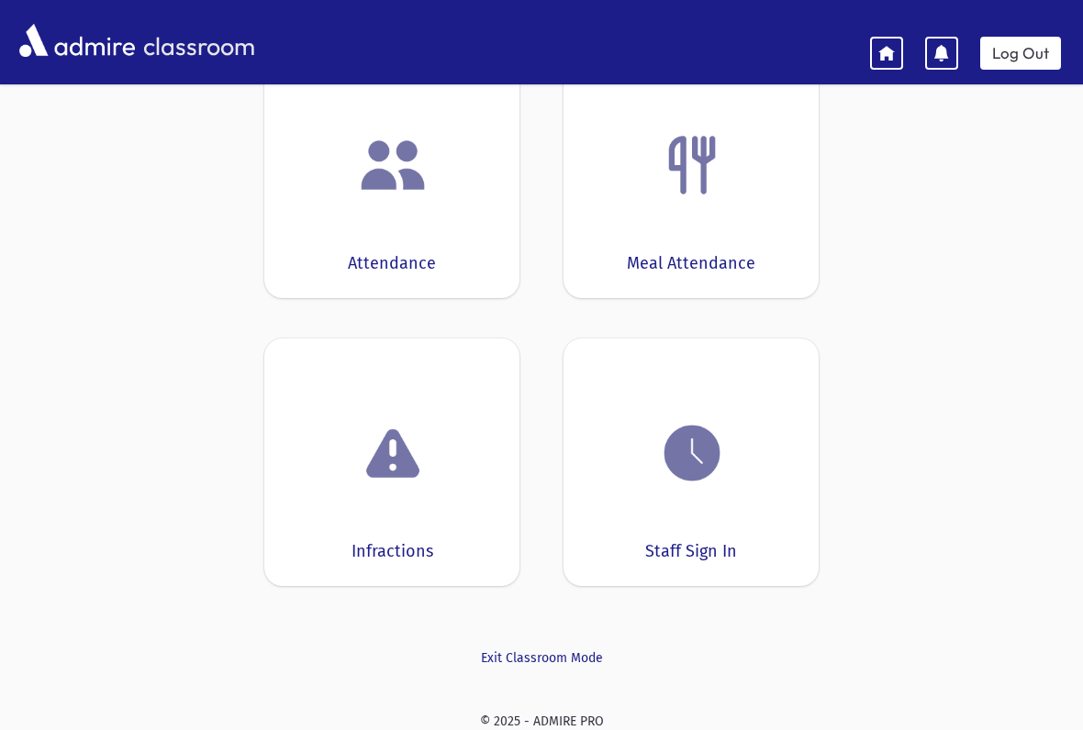  I want to click on div: Infractions, so click(392, 552).